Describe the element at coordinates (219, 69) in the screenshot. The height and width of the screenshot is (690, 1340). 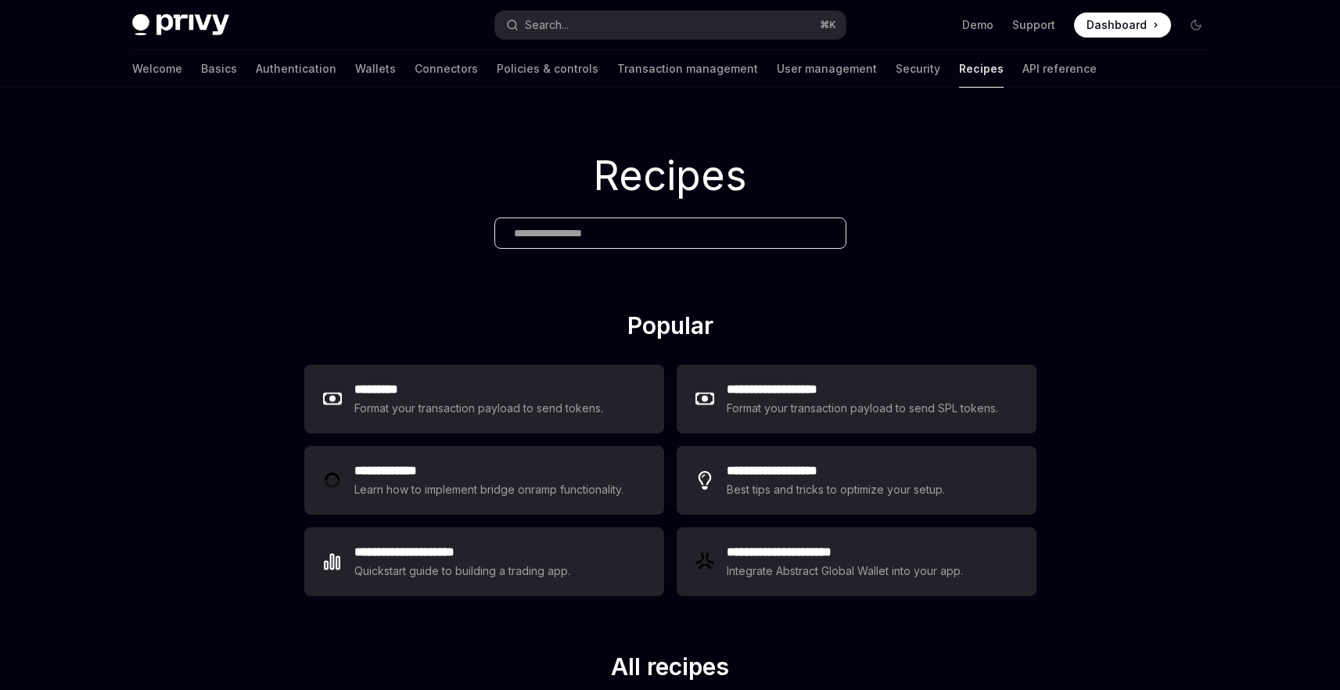
I see `a: Basics` at that location.